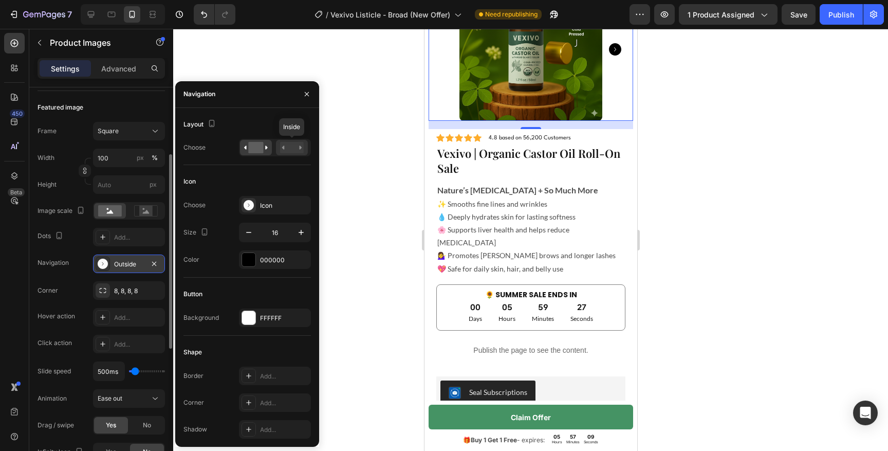  What do you see at coordinates (52, 398) in the screenshot?
I see `div: Animation` at bounding box center [52, 398].